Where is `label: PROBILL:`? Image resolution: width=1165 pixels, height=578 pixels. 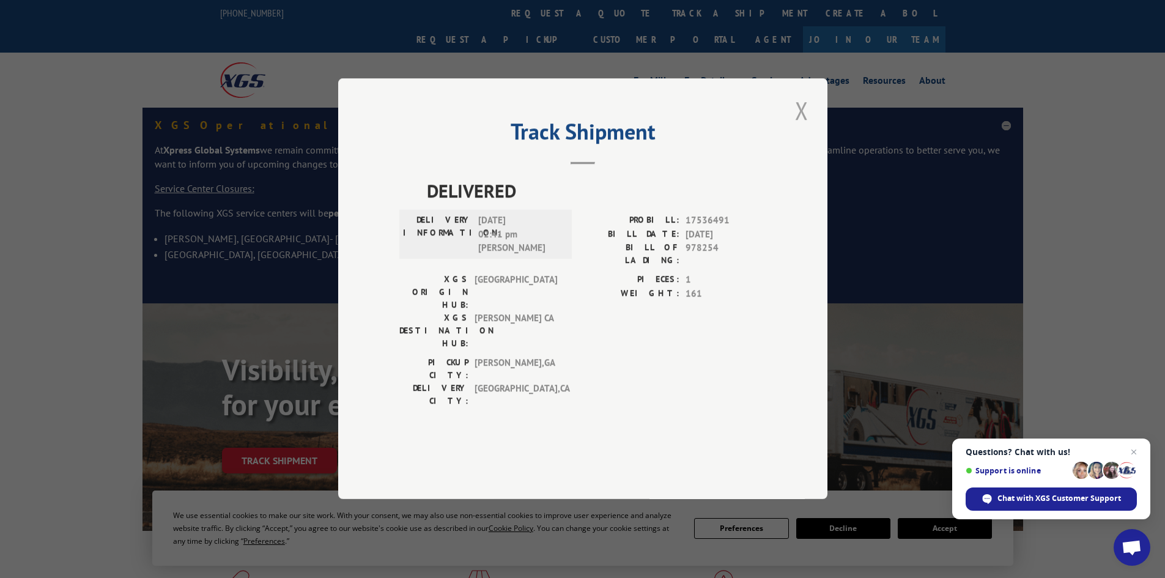
label: PROBILL: is located at coordinates (631, 221).